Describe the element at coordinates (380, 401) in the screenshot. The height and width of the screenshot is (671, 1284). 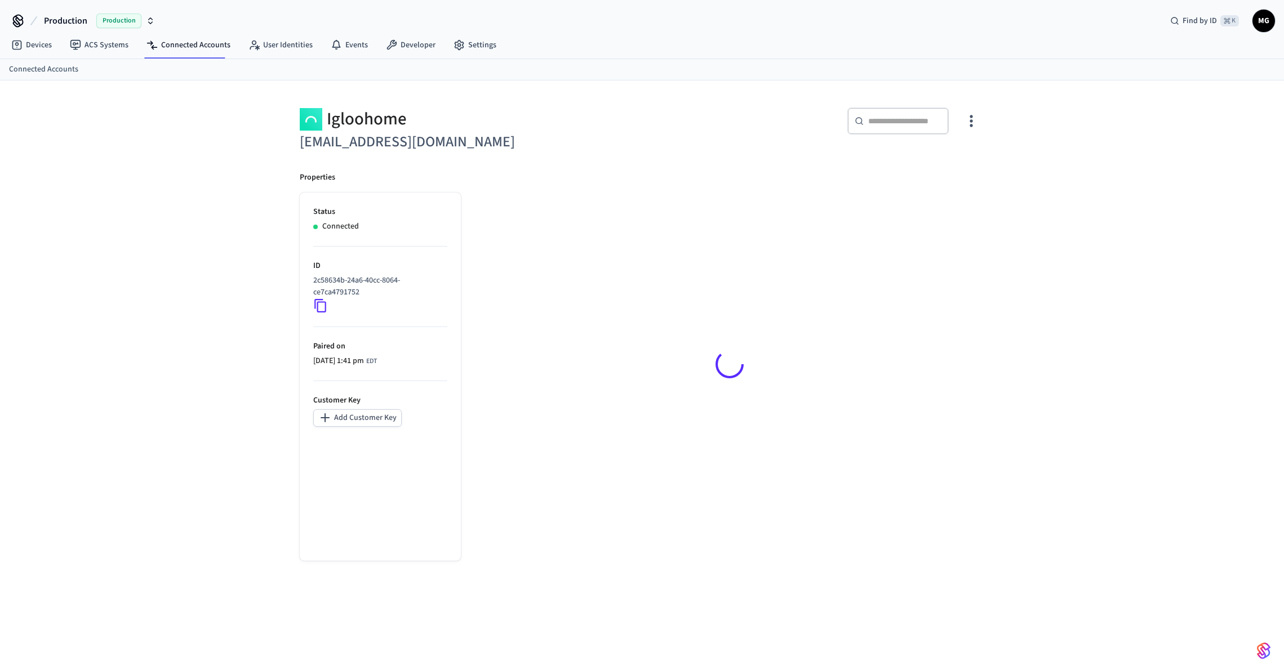
I see `p: Customer Key` at that location.